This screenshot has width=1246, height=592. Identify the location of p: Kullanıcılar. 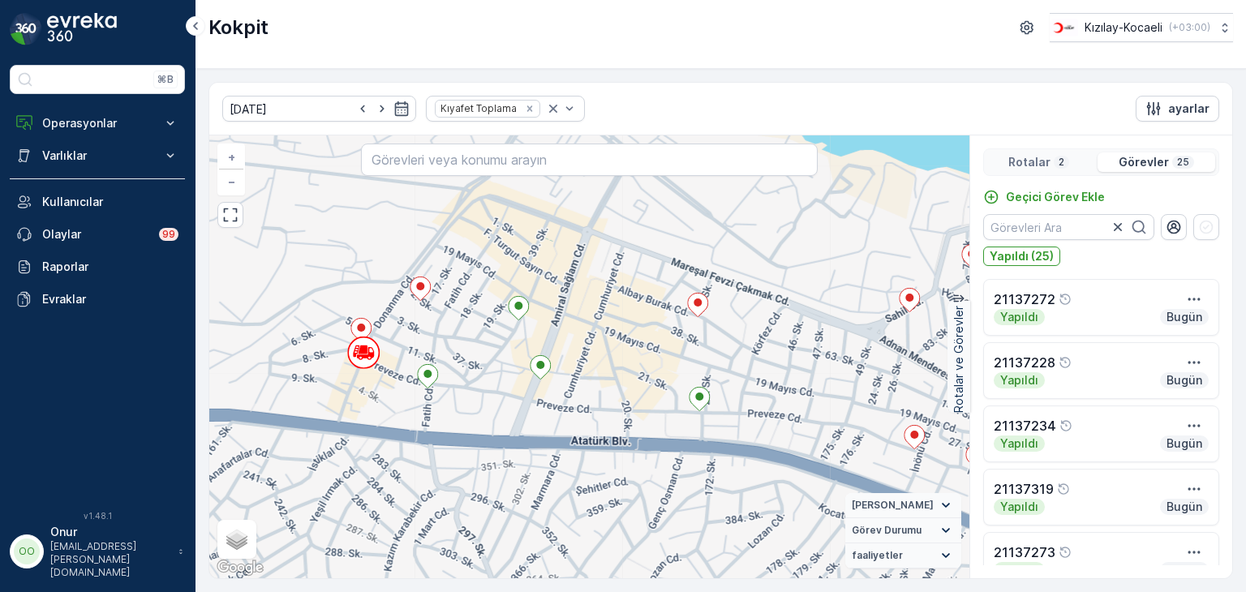
(110, 202).